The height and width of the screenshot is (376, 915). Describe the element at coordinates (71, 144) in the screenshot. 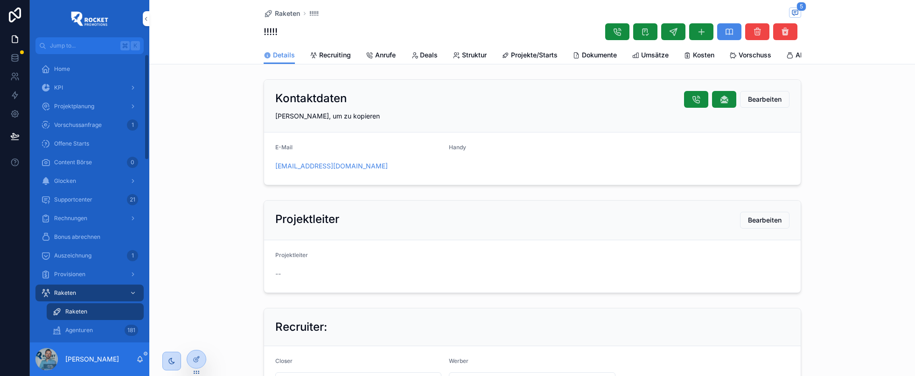

I see `span: Offene Starts` at that location.